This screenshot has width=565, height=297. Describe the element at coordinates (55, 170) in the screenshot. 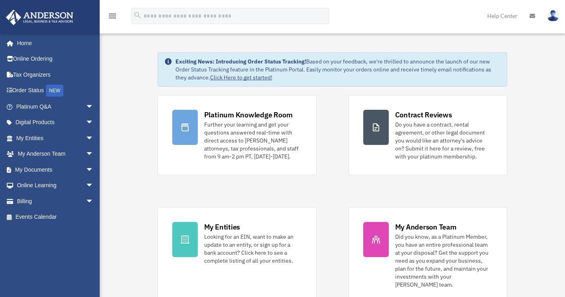

I see `a: My Documentsarrow_drop_down` at that location.